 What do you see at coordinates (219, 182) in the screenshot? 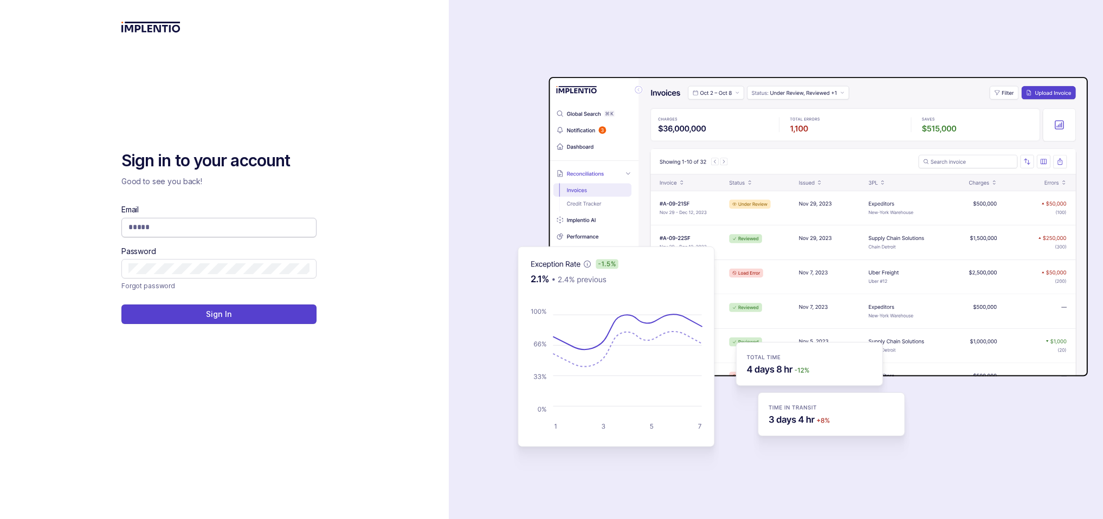
I see `p: Good to see you back!` at bounding box center [219, 182].